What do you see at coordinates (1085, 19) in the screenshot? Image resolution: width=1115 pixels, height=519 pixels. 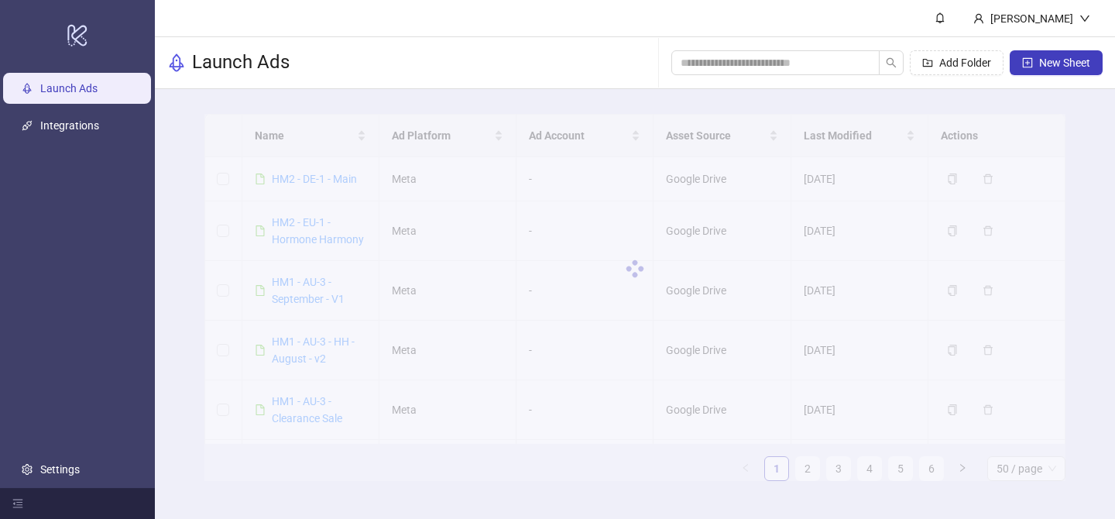 I see `span: down` at bounding box center [1085, 19].